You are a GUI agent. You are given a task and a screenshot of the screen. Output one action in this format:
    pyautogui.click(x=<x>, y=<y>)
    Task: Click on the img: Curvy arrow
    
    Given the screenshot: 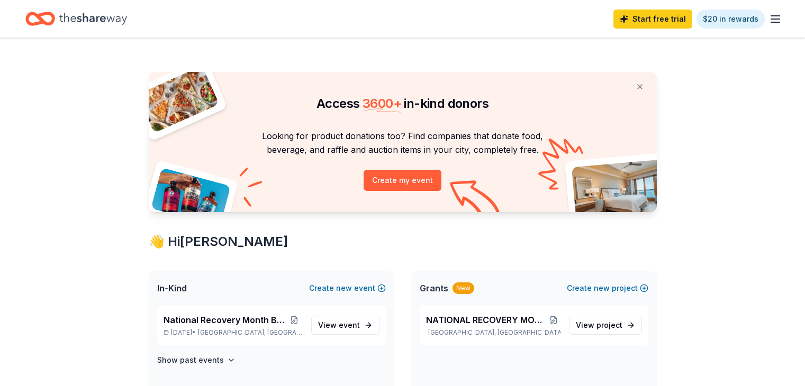 What is the action you would take?
    pyautogui.click(x=476, y=200)
    